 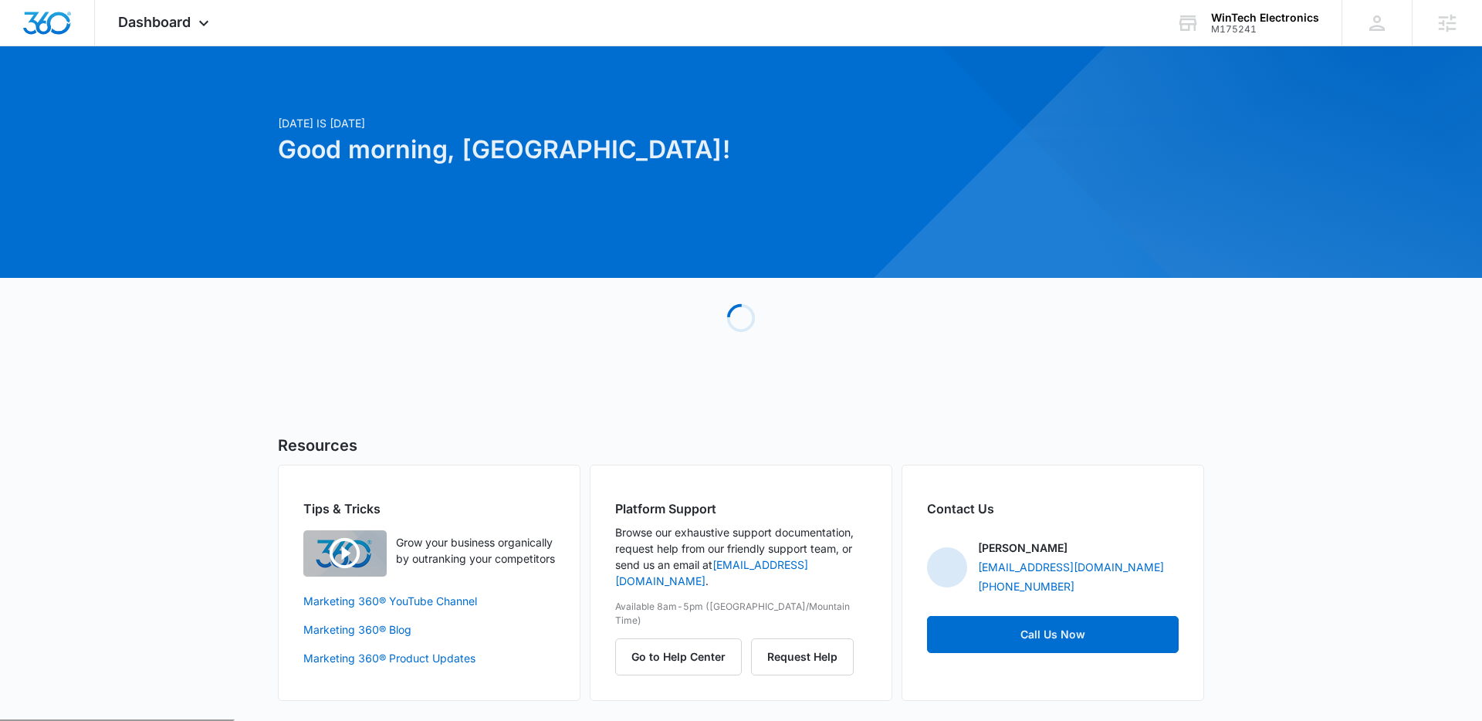 What do you see at coordinates (429, 629) in the screenshot?
I see `a: Marketing 360® Blog` at bounding box center [429, 629].